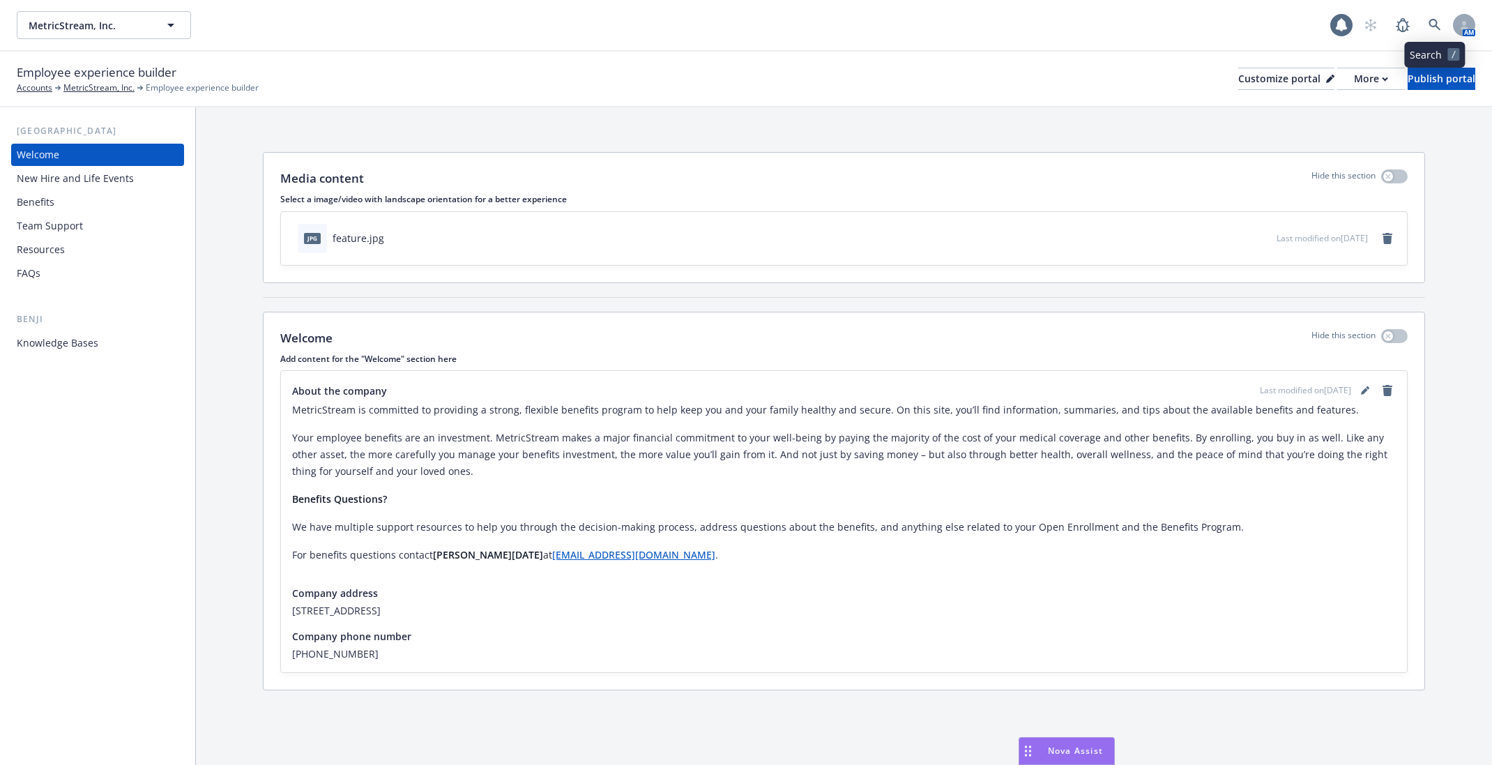 Image resolution: width=1492 pixels, height=765 pixels. I want to click on p: Add content for the "Welcome" section here, so click(844, 358).